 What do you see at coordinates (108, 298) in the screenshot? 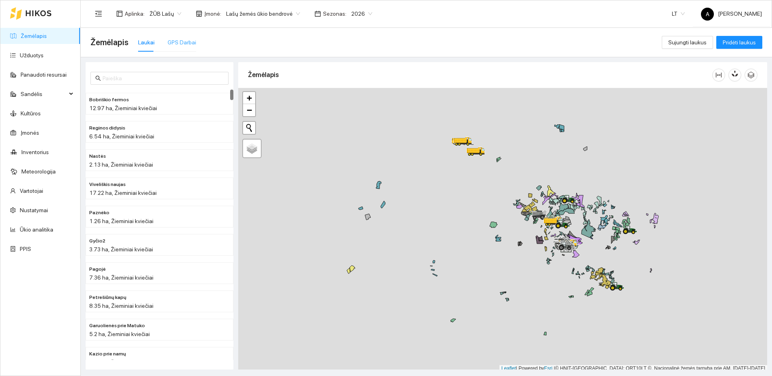
I see `span: Petrešiūnų kapų` at bounding box center [108, 298].